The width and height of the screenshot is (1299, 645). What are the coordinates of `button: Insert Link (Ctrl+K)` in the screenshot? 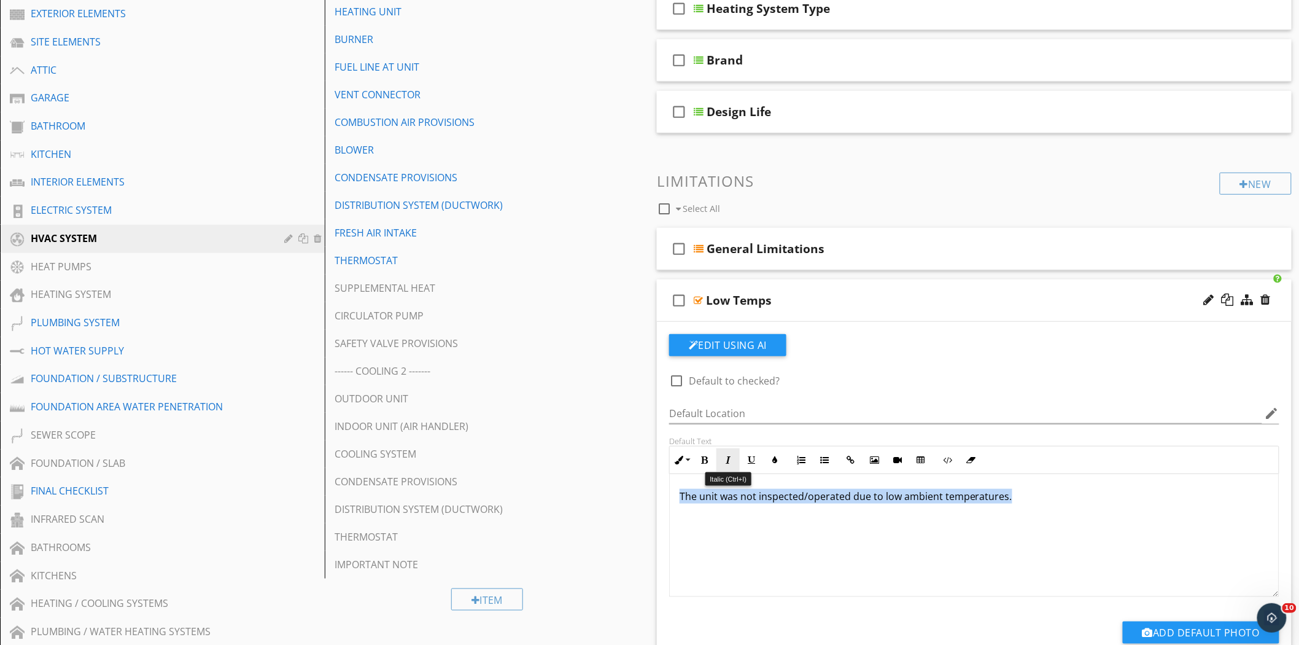 It's located at (851, 460).